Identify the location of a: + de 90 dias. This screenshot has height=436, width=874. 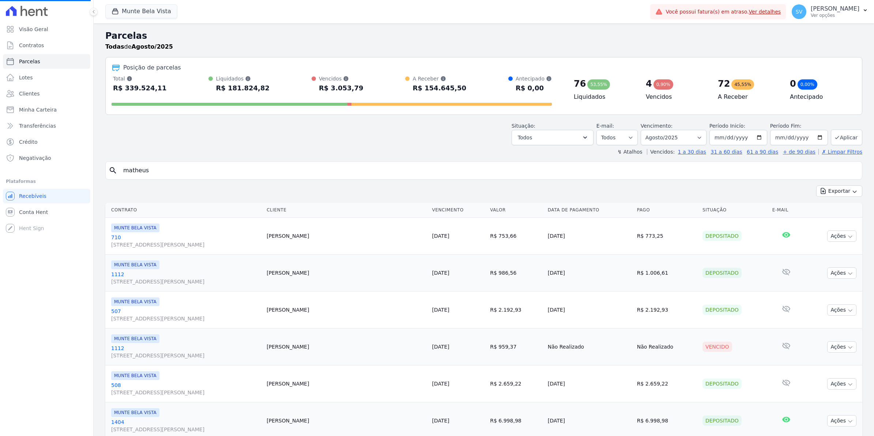
(799, 152).